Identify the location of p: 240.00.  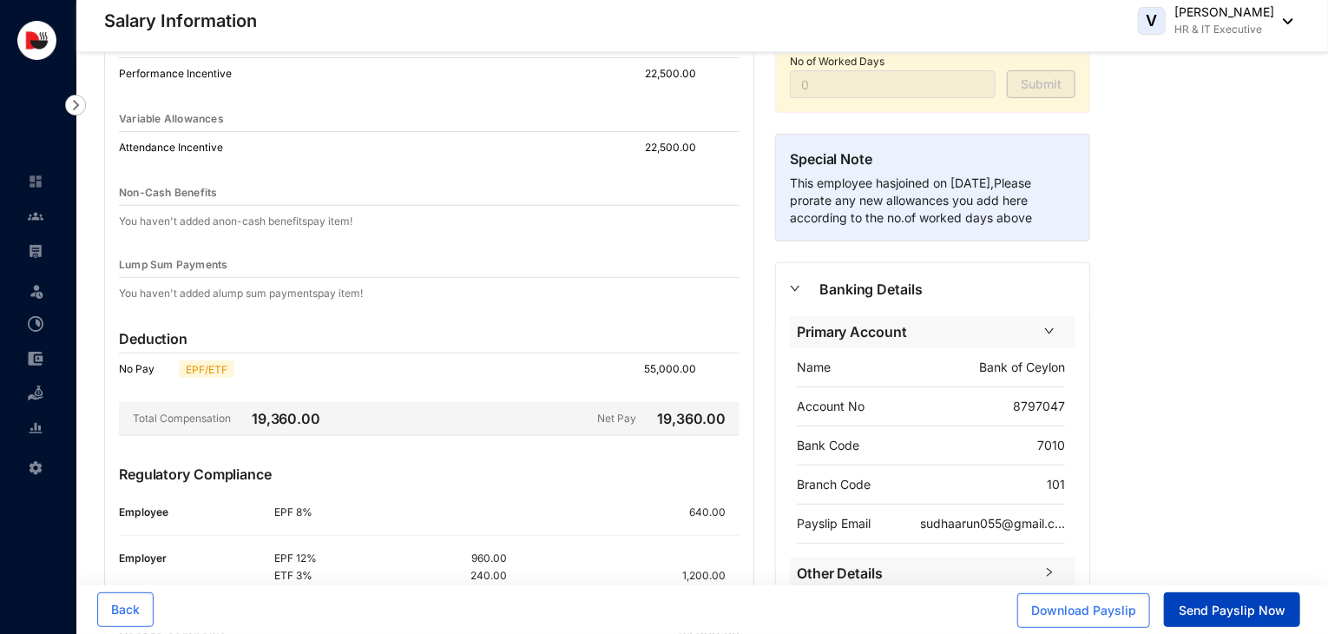
(489, 576).